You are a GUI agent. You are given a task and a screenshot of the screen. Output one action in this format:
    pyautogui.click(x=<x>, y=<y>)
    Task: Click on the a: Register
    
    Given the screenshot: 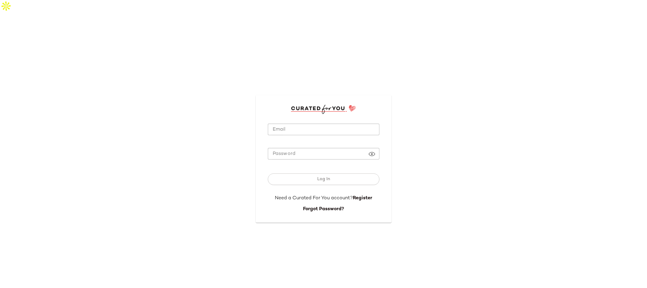 What is the action you would take?
    pyautogui.click(x=363, y=198)
    